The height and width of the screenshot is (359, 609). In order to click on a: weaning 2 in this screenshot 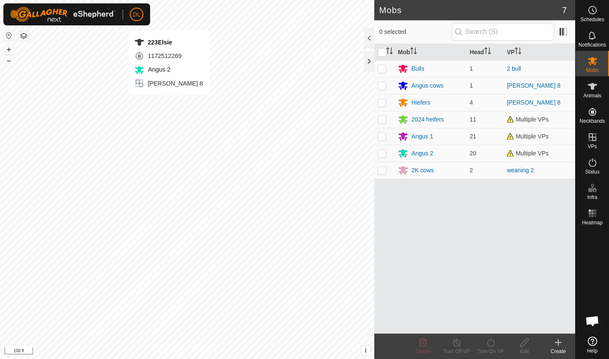, I will do `click(521, 170)`.